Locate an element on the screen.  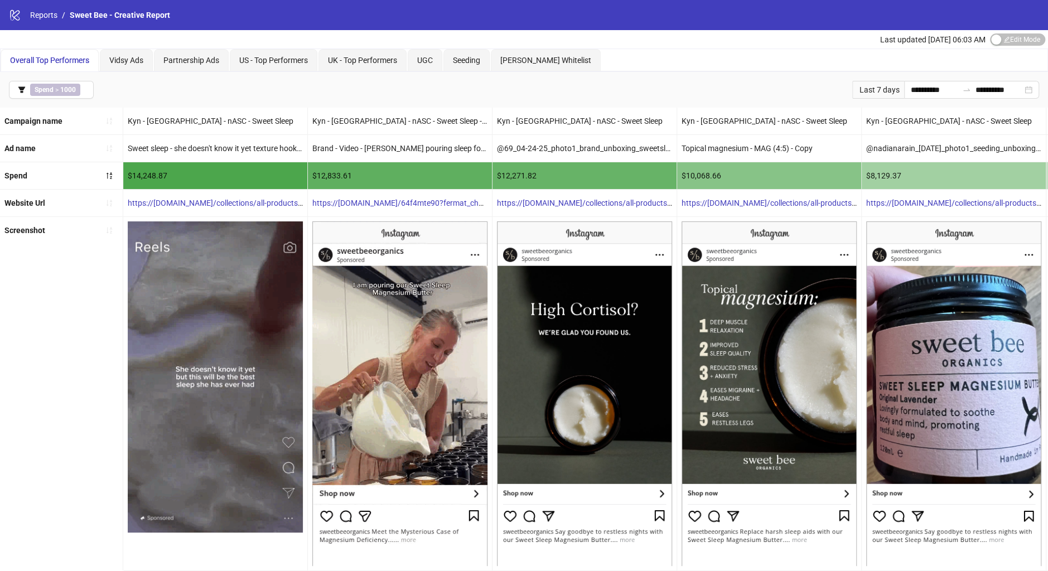
b: Screenshot is located at coordinates (25, 230).